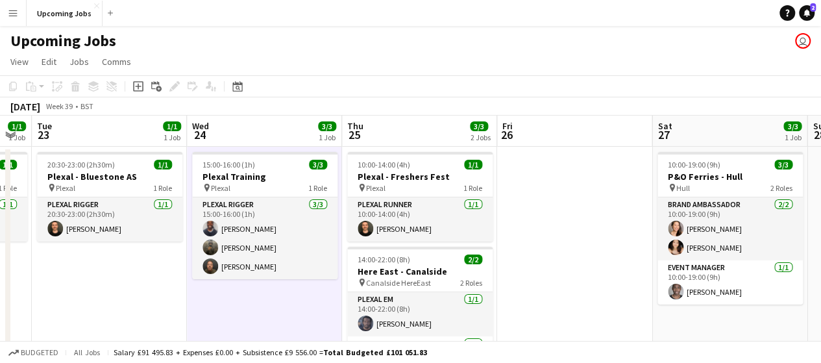 This screenshot has height=363, width=821. I want to click on a: Edit, so click(49, 62).